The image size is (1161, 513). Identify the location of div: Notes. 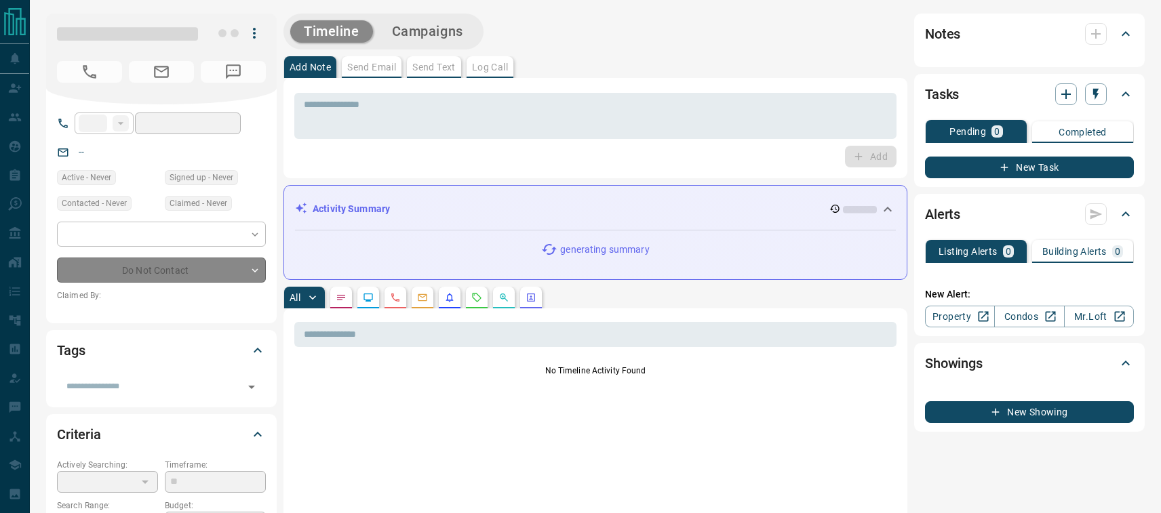
(1029, 34).